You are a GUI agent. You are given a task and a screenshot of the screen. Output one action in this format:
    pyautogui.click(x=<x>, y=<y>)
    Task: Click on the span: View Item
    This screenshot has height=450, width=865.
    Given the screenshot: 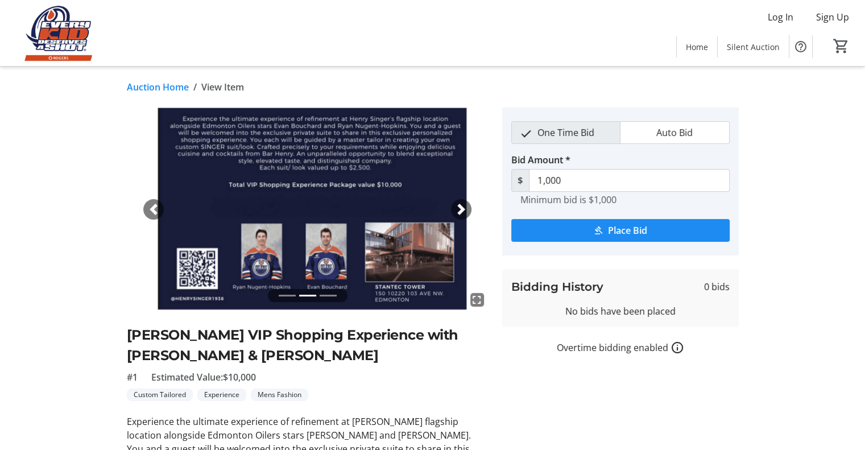 What is the action you would take?
    pyautogui.click(x=222, y=87)
    